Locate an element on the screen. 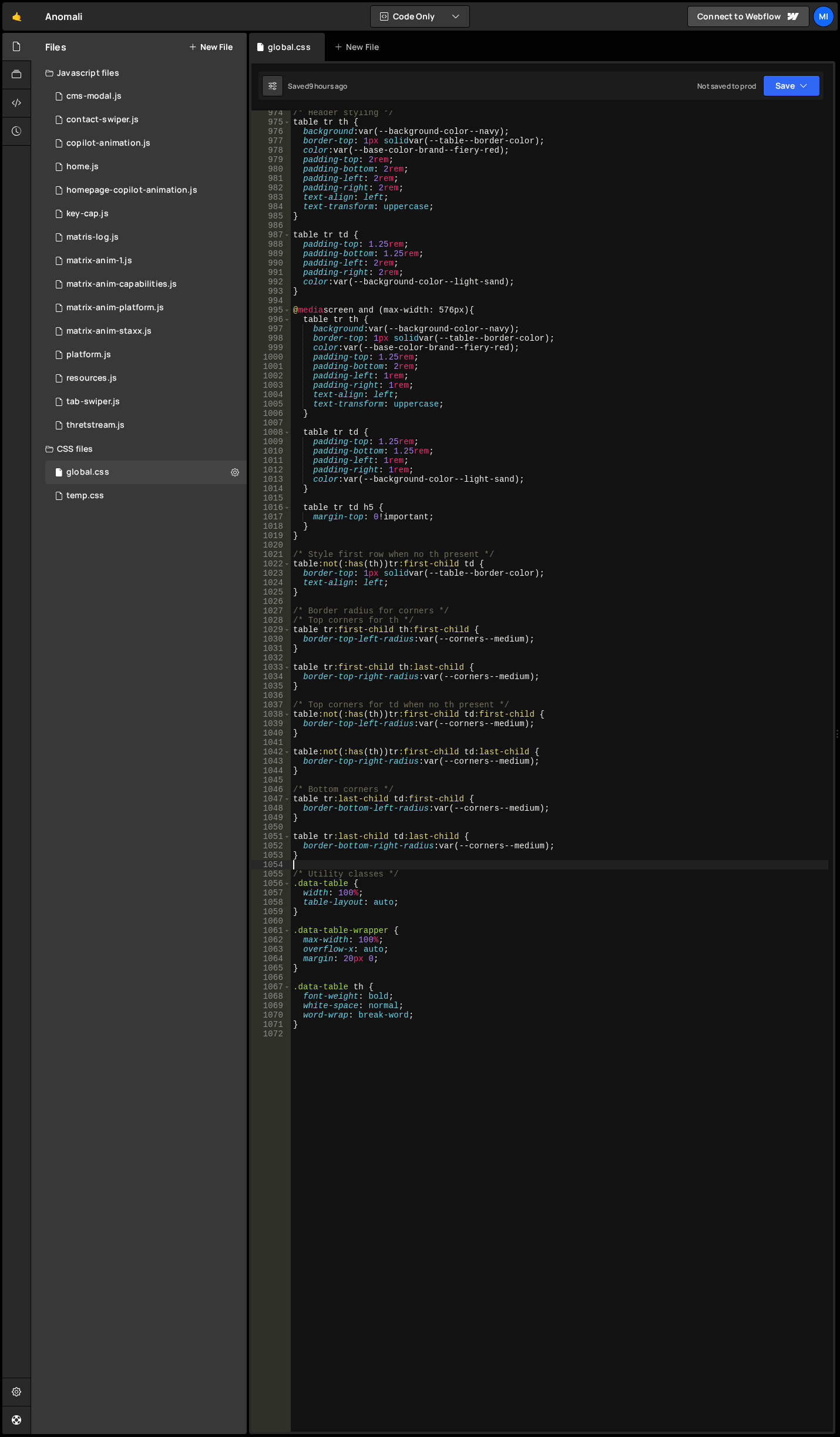 This screenshot has height=1437, width=840. div: 1025 is located at coordinates (271, 592).